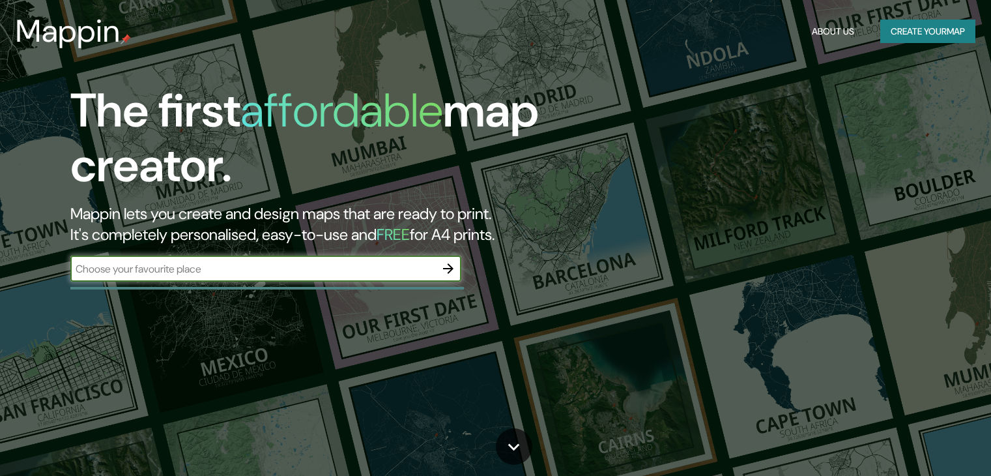  Describe the element at coordinates (318, 143) in the screenshot. I see `h1: The first map creator.` at that location.